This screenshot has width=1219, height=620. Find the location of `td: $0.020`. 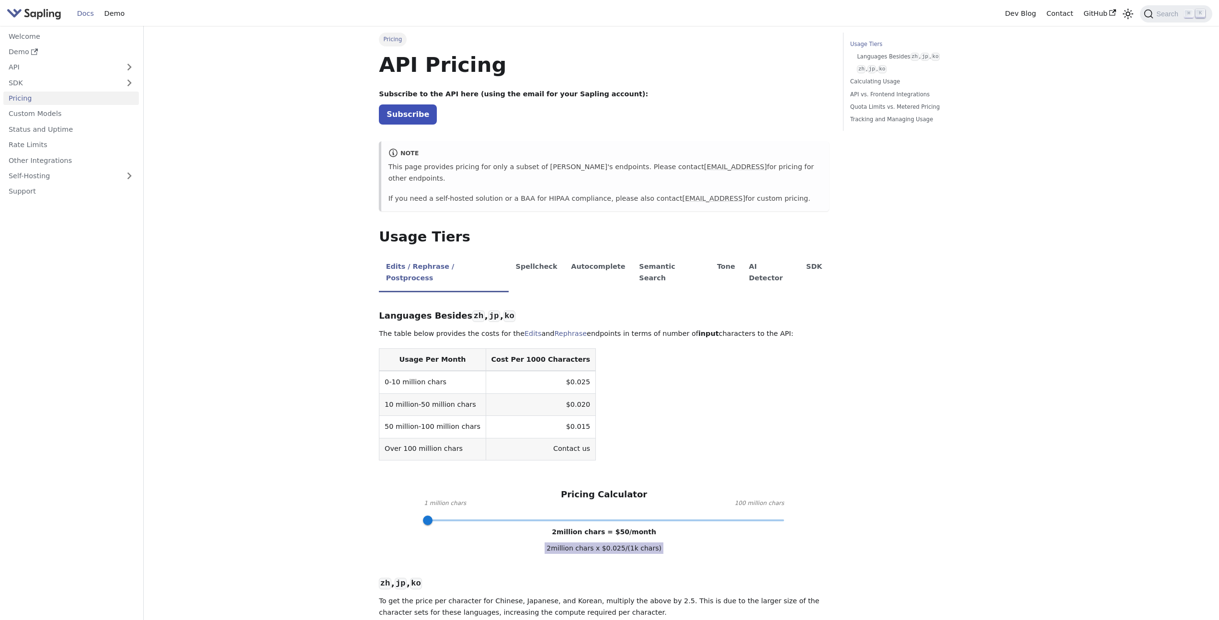

td: $0.020 is located at coordinates (540, 404).